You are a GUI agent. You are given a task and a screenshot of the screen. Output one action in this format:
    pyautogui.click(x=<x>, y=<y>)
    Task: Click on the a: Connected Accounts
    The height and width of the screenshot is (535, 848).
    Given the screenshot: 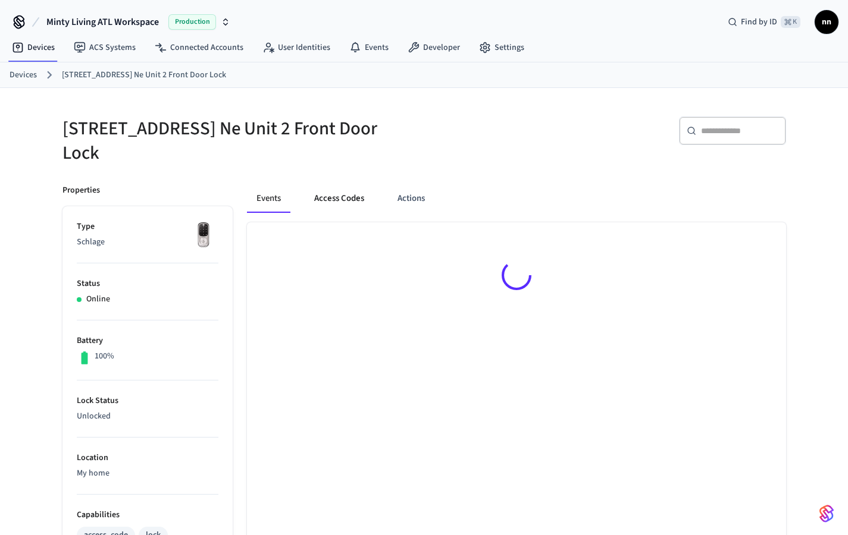 What is the action you would take?
    pyautogui.click(x=199, y=48)
    